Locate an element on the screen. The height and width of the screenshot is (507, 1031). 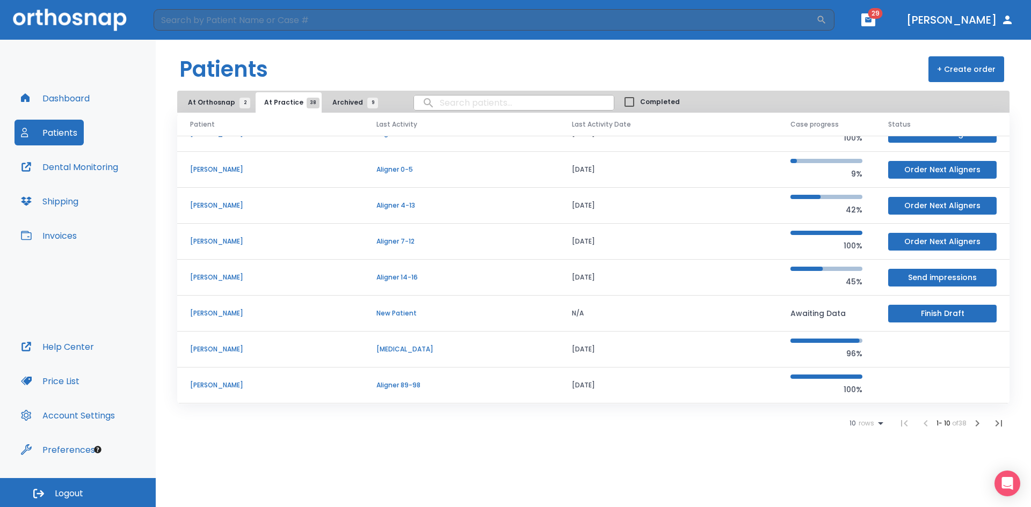
span: Completed is located at coordinates (660, 102).